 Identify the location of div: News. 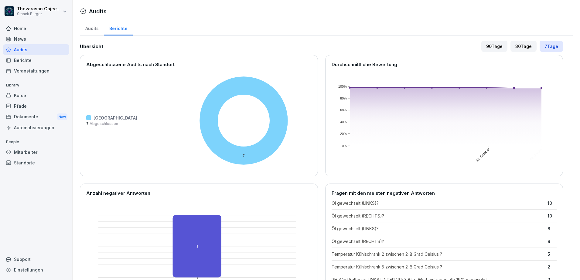
(36, 39).